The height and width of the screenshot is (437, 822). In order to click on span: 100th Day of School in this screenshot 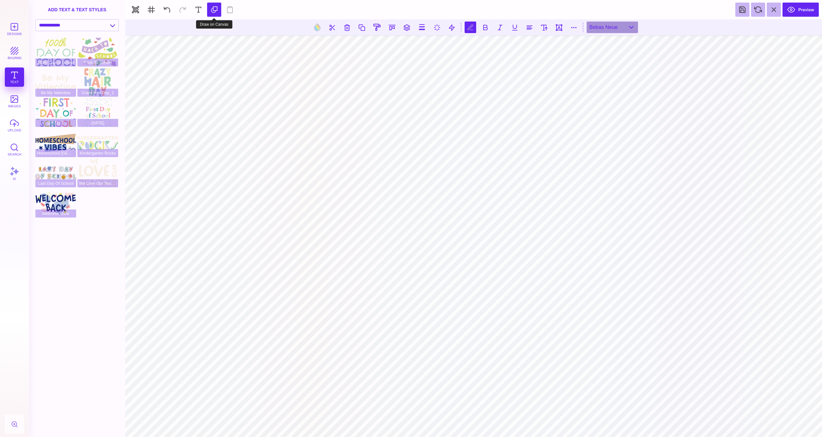, I will do `click(56, 62)`.